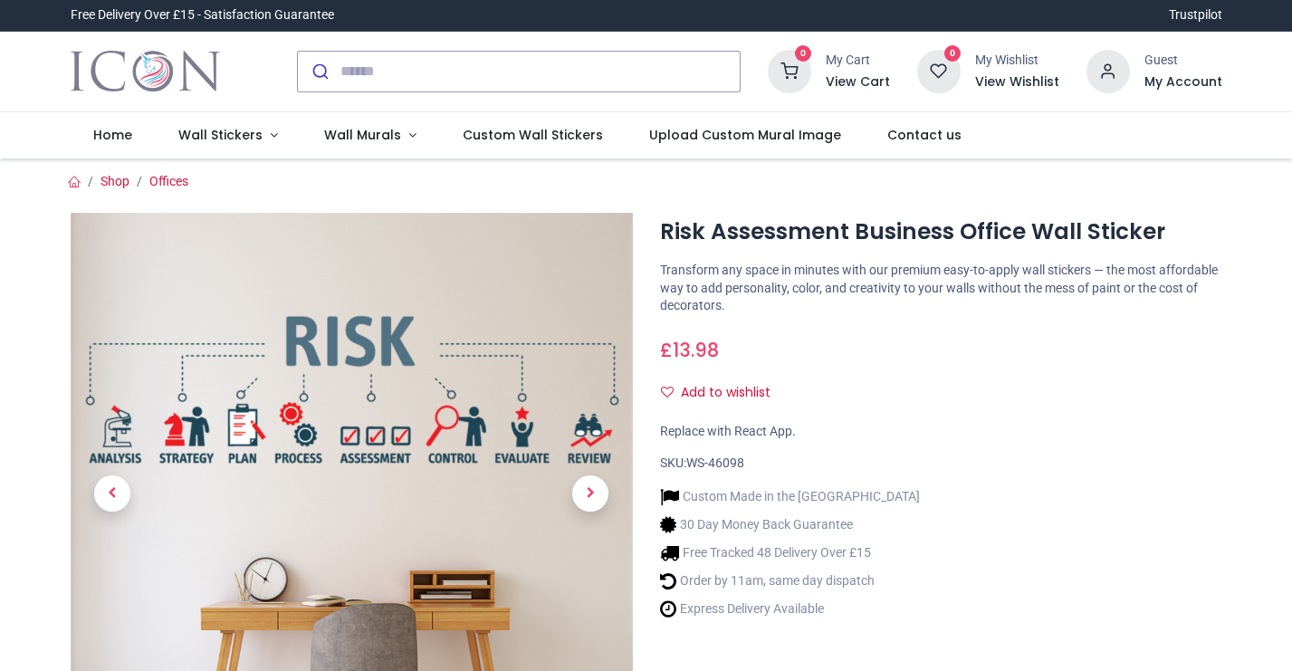 The image size is (1292, 671). What do you see at coordinates (924, 135) in the screenshot?
I see `span: Contact us` at bounding box center [924, 135].